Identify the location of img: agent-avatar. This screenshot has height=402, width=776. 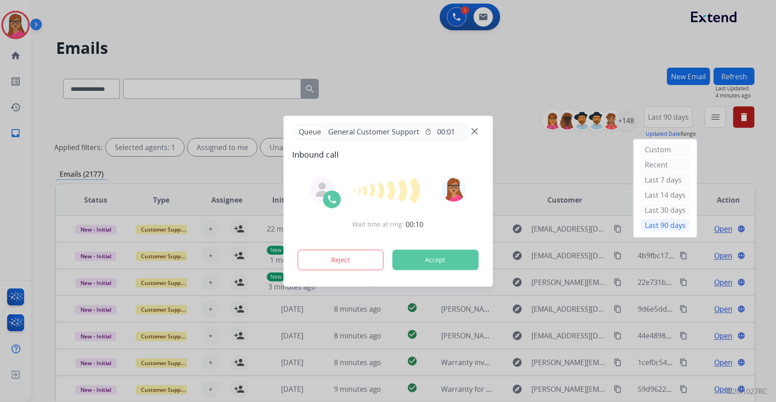
(322, 189).